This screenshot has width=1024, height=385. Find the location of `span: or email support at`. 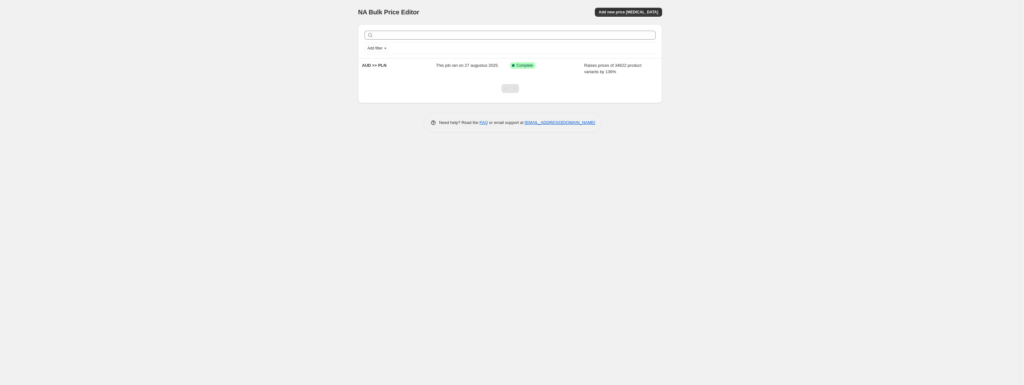

span: or email support at is located at coordinates (506, 123).